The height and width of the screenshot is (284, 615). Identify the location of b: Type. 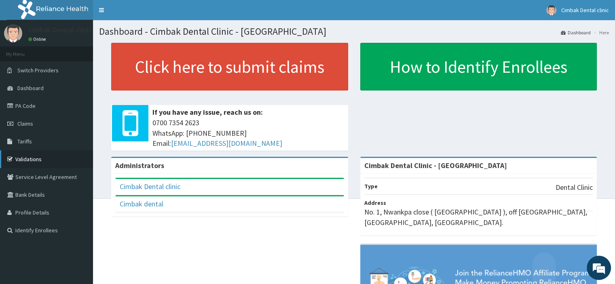
(371, 186).